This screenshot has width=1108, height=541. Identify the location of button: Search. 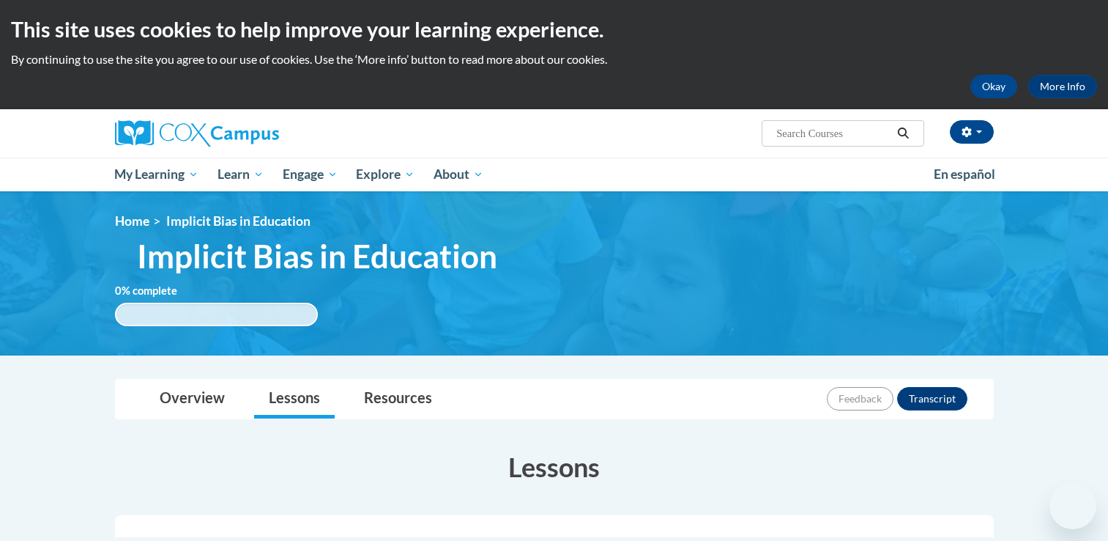
(903, 133).